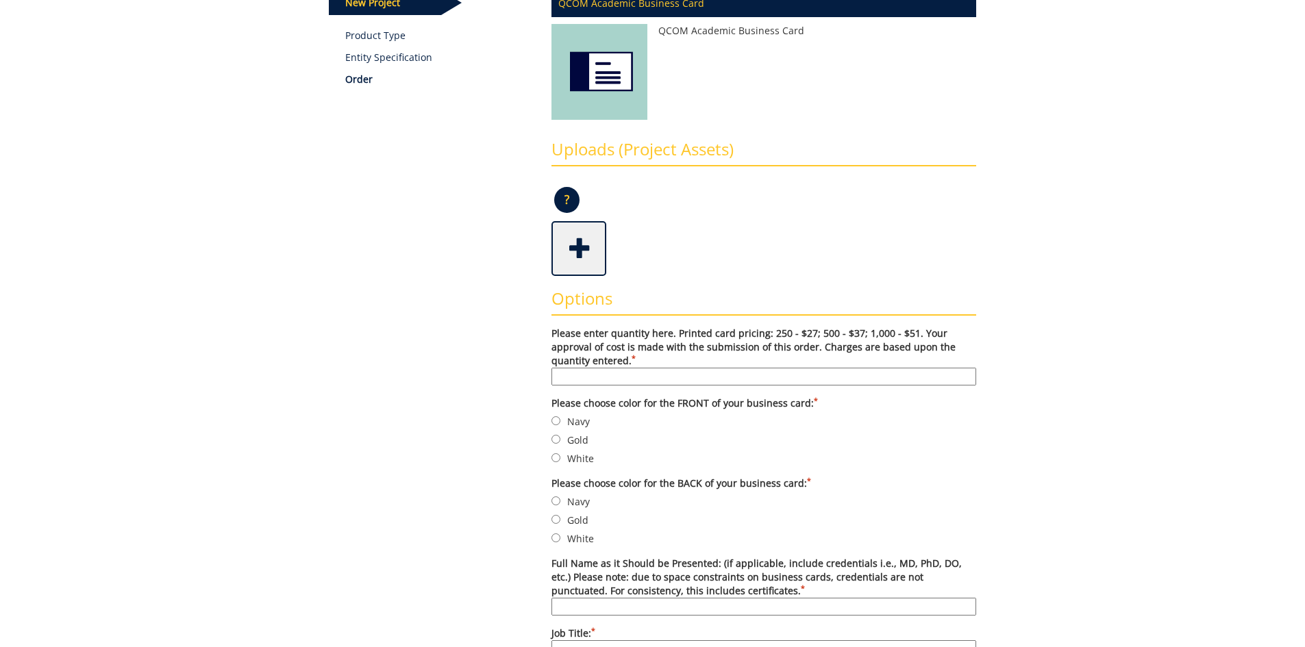 The height and width of the screenshot is (647, 1305). What do you see at coordinates (599, 75) in the screenshot?
I see `img: QCOM Academic Business Card` at bounding box center [599, 75].